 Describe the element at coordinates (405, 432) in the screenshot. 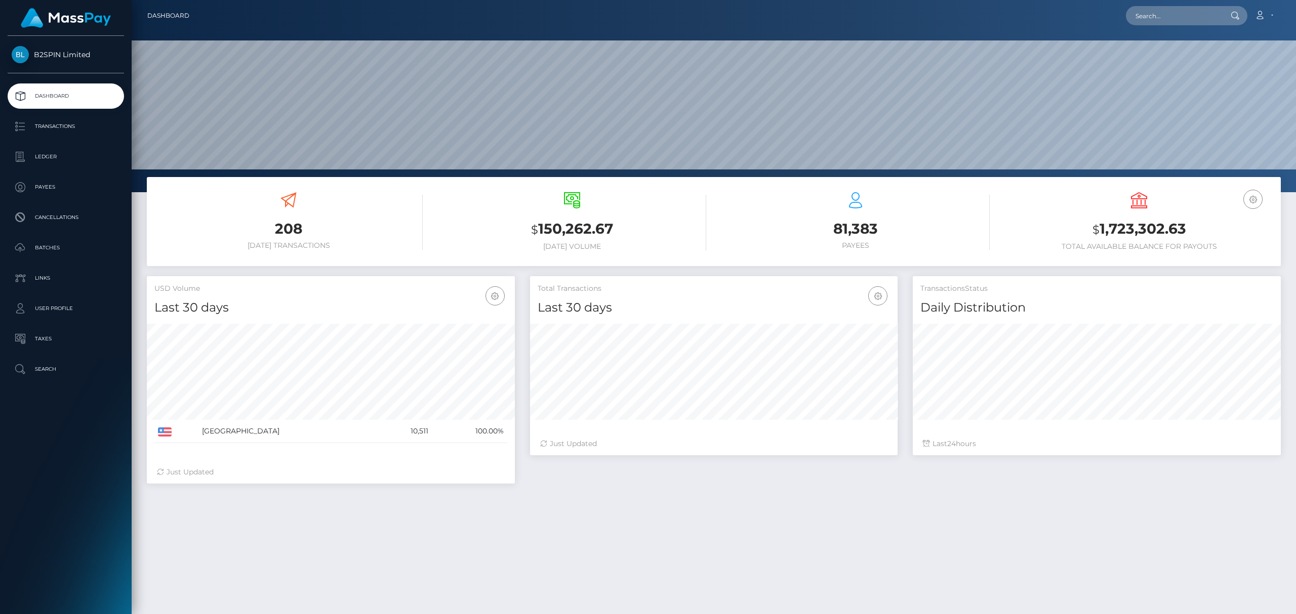

I see `td: 10,511` at that location.